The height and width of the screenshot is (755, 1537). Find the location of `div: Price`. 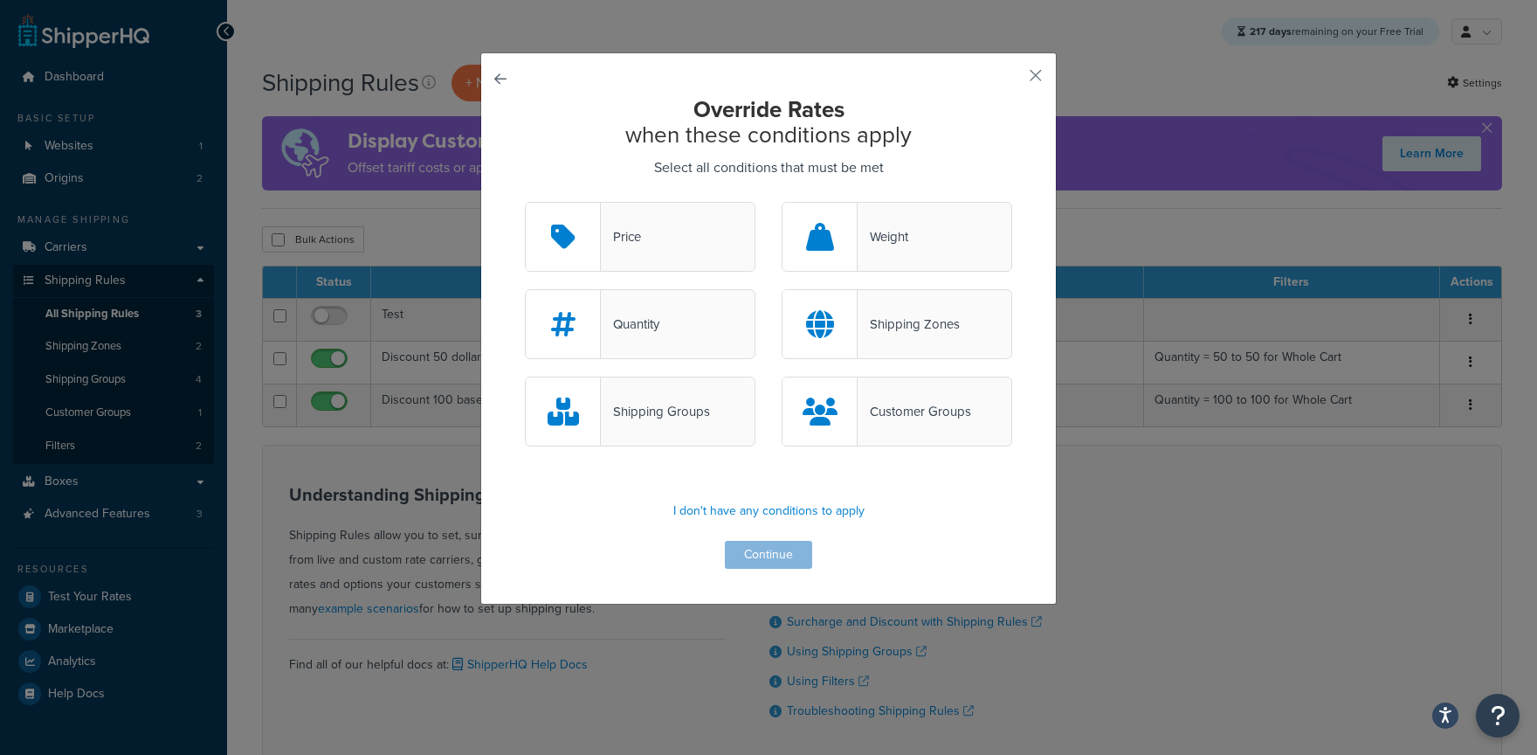

div: Price is located at coordinates (621, 237).